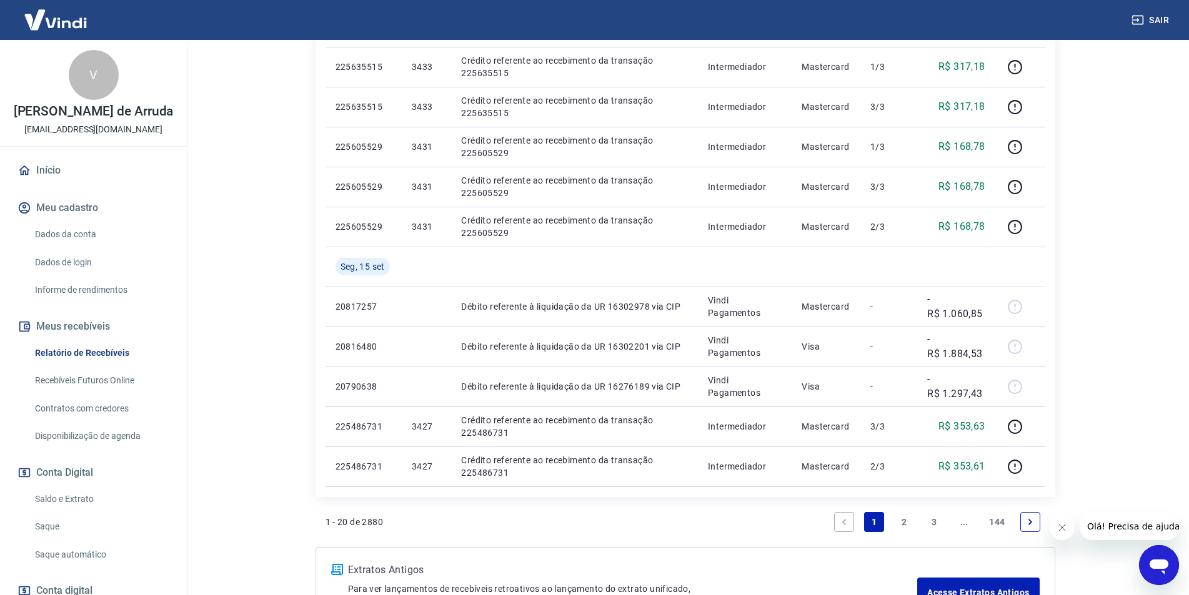  What do you see at coordinates (101, 436) in the screenshot?
I see `a: Disponibilização de agenda` at bounding box center [101, 436].